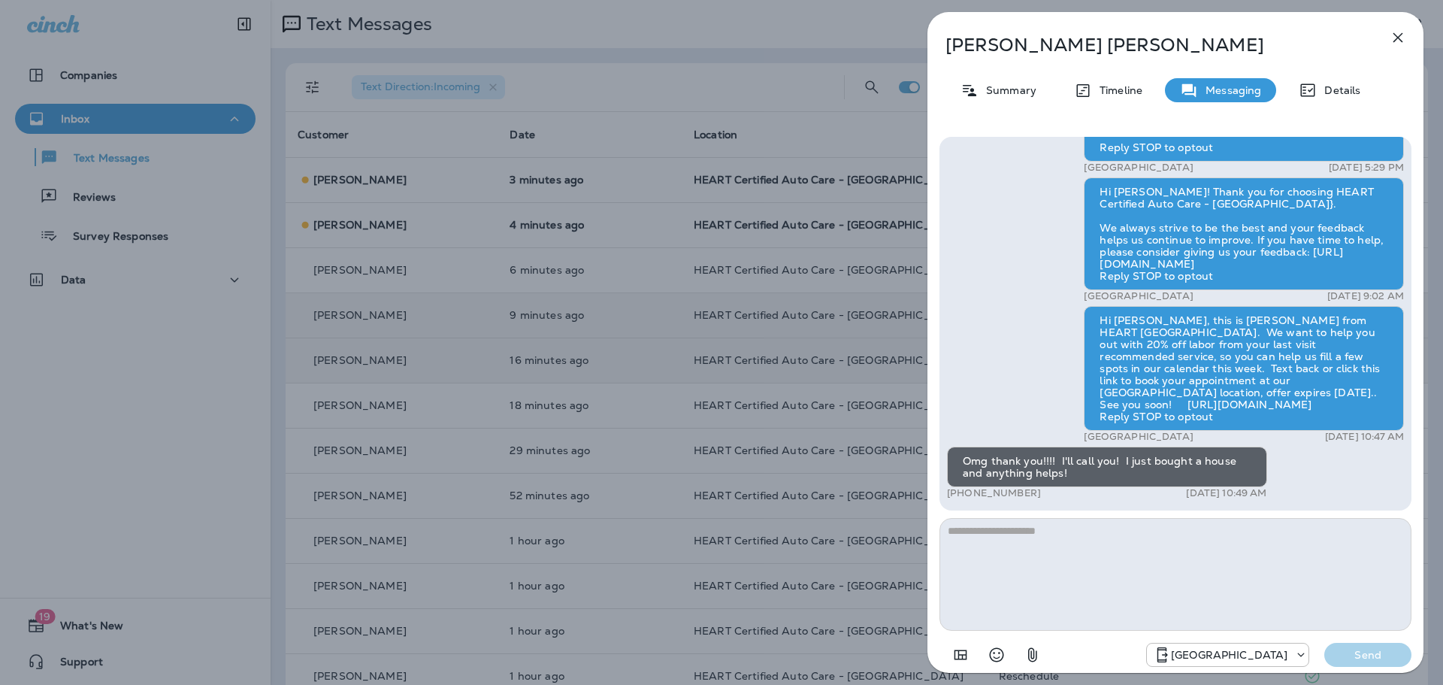 The image size is (1443, 685). What do you see at coordinates (1227, 655) in the screenshot?
I see `div: +1 (847) 262-3704` at bounding box center [1227, 655].